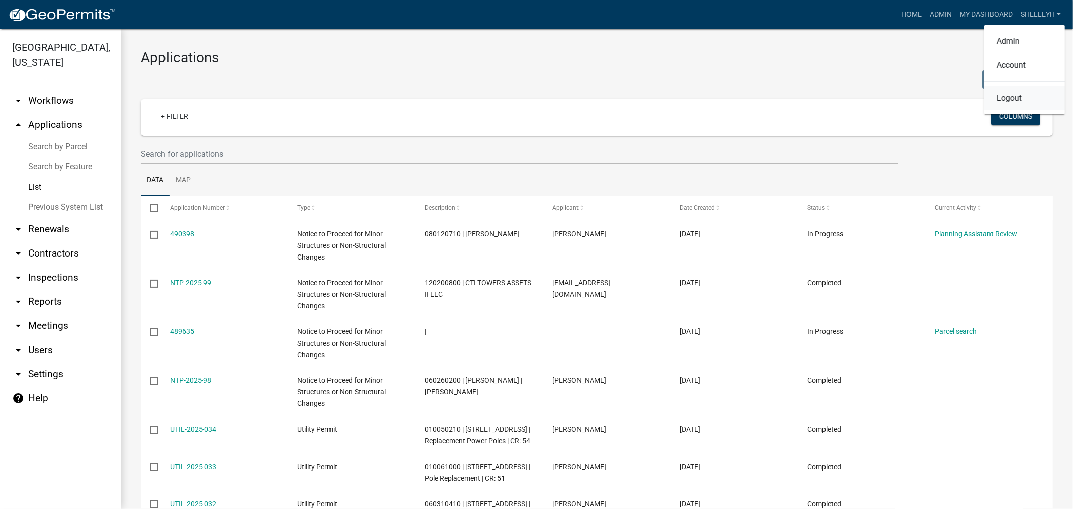 This screenshot has width=1073, height=509. What do you see at coordinates (989, 208) in the screenshot?
I see `datatable-header-cell: Current Activity` at bounding box center [989, 208].